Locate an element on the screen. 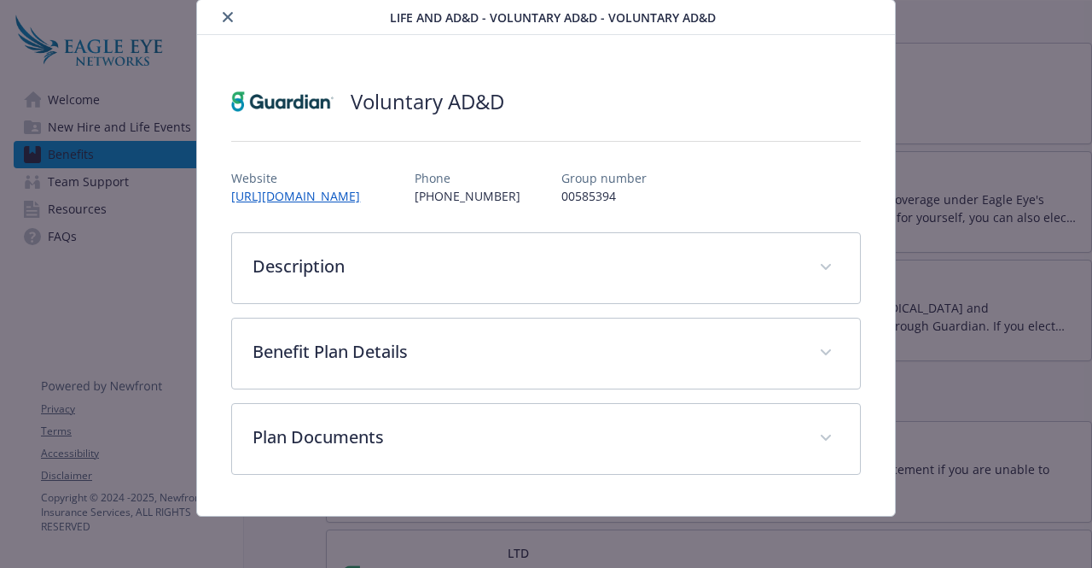 This screenshot has height=568, width=1092. h2: Voluntary AD&D is located at coordinates (428, 102).